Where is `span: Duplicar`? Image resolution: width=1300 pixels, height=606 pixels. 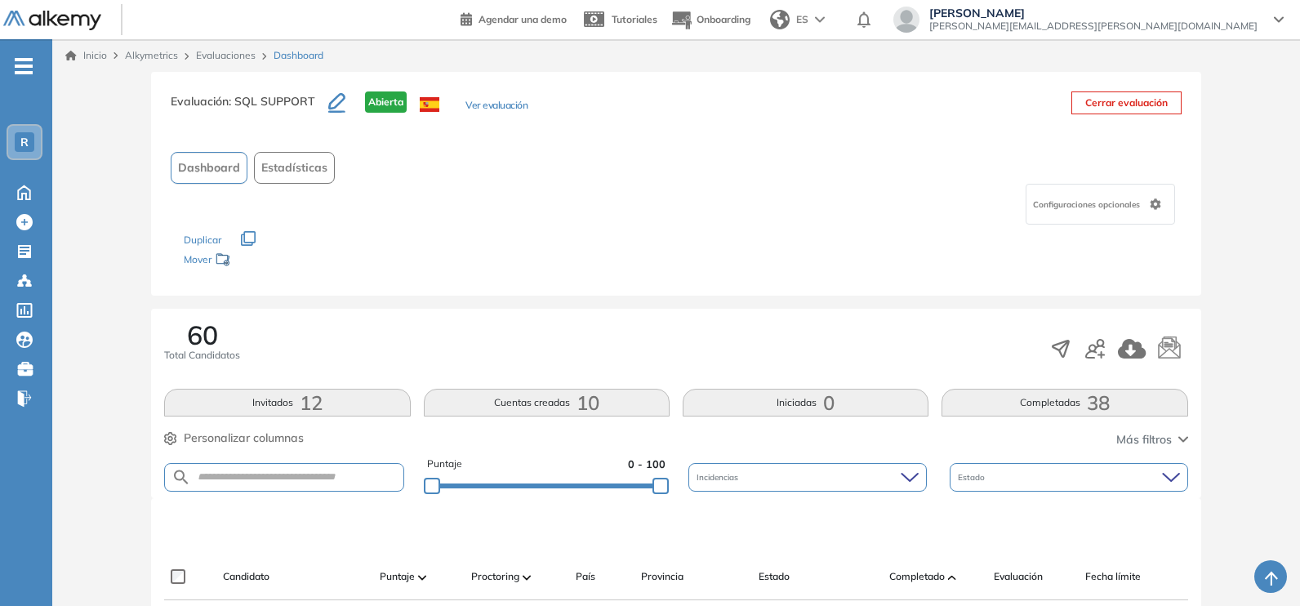
span: Duplicar is located at coordinates (202, 239).